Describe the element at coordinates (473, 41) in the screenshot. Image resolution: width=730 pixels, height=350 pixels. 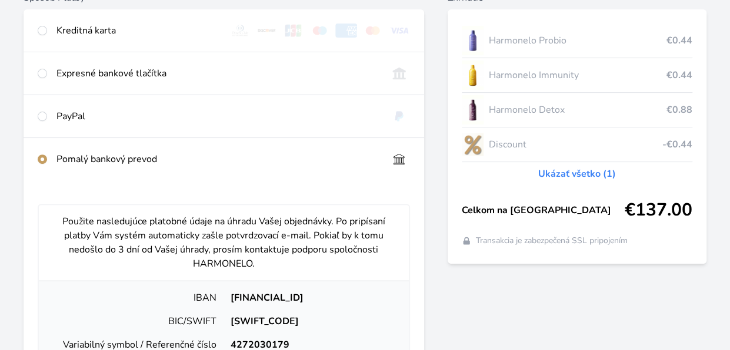
I see `img: CLEAN_PROBIO_se_stinem_x-lo.jpg` at that location.